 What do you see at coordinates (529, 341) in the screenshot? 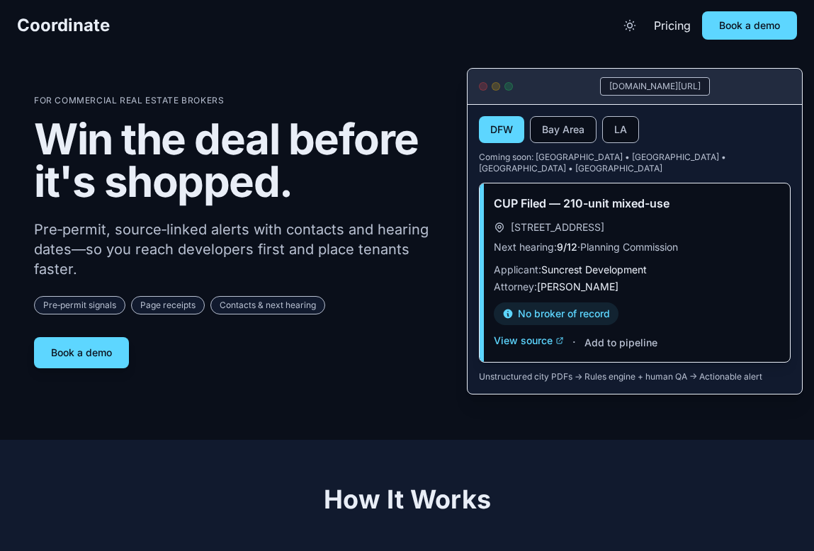
I see `button: View source` at bounding box center [529, 341].